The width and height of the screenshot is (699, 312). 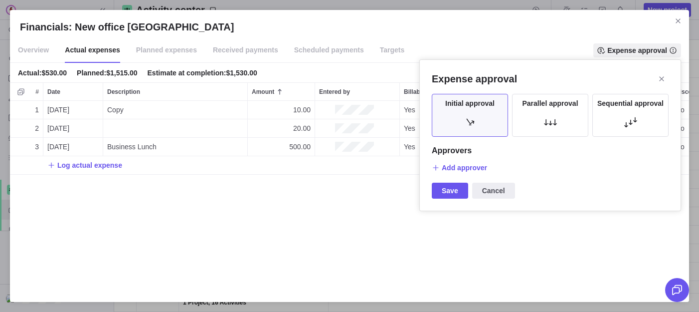 What do you see at coordinates (630, 103) in the screenshot?
I see `span: Sequential approval` at bounding box center [630, 103].